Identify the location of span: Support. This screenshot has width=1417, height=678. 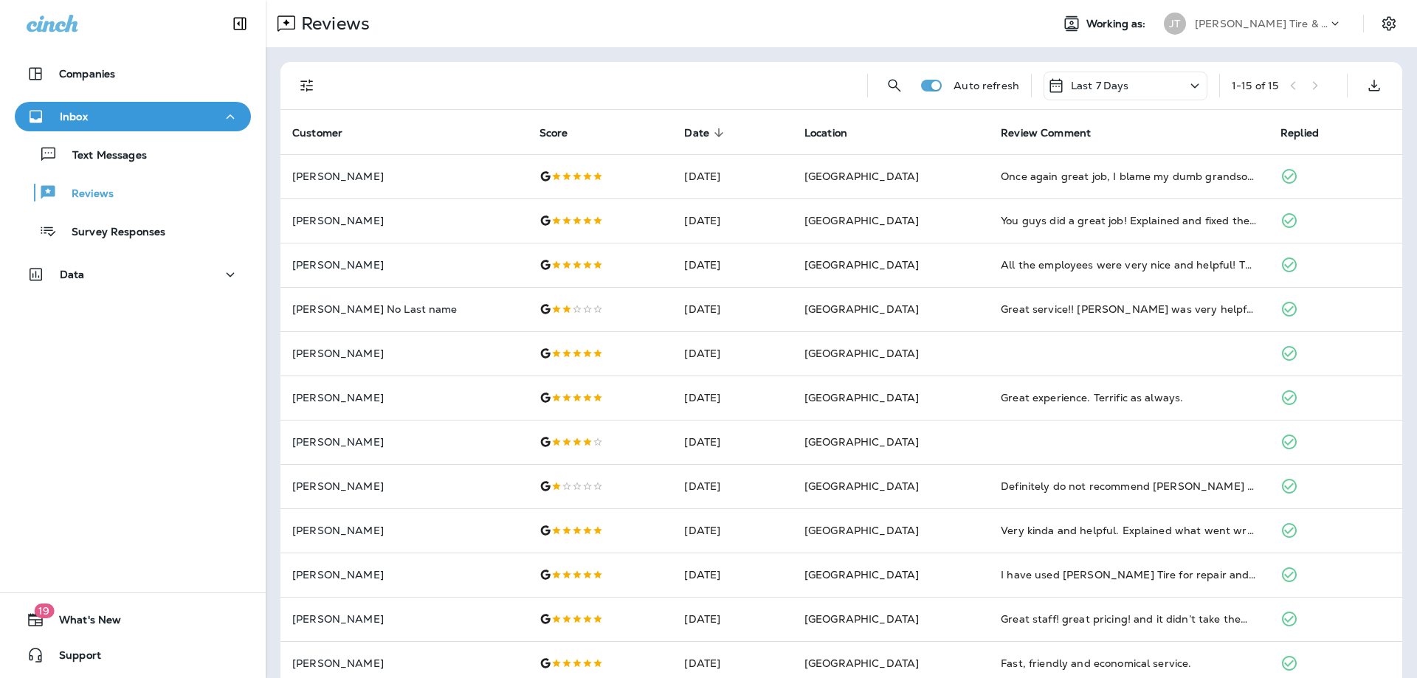
(72, 658).